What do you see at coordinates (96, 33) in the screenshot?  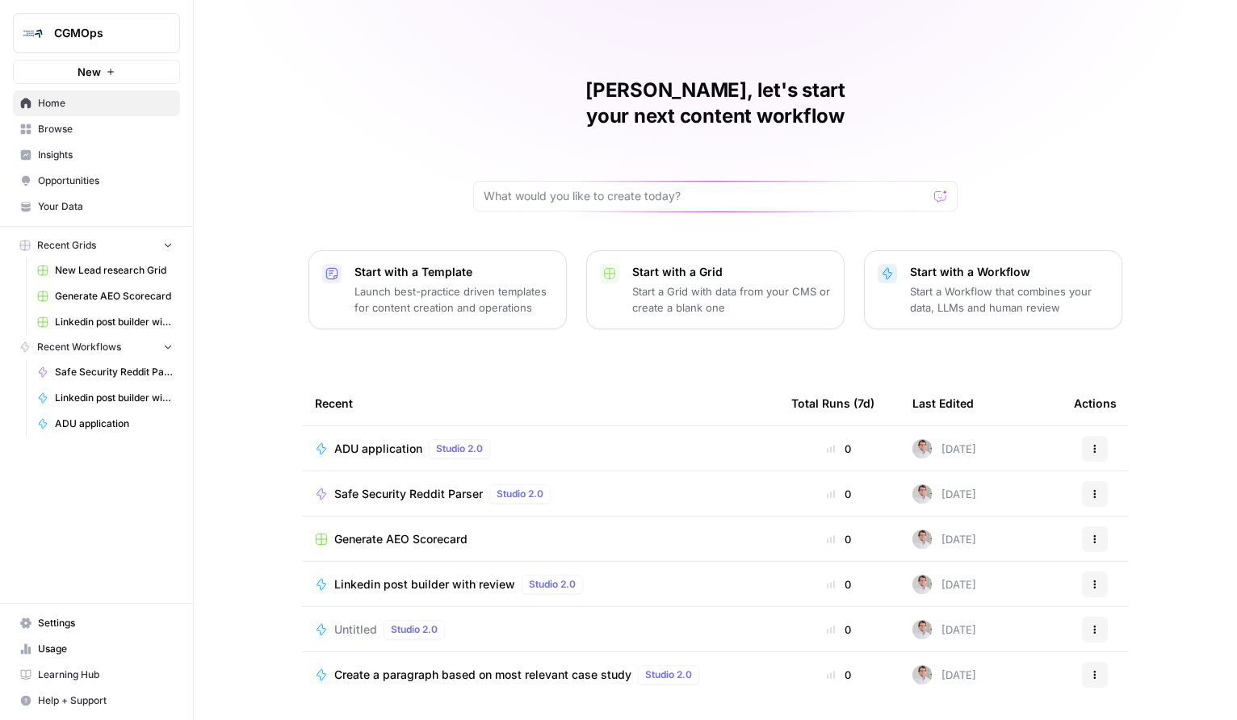 I see `button: Workspace: CGMOps` at bounding box center [96, 33].